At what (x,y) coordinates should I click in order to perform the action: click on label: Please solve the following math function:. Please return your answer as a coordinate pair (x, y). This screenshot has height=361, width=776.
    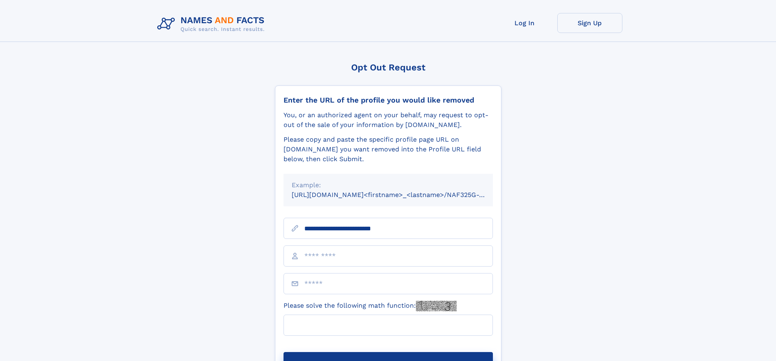
    Looking at the image, I should click on (370, 306).